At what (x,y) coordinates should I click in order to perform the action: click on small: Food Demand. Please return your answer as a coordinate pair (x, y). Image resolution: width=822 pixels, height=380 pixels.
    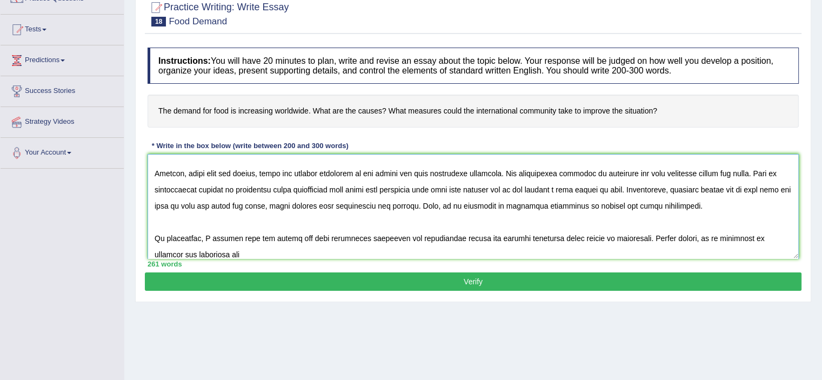
    Looking at the image, I should click on (198, 21).